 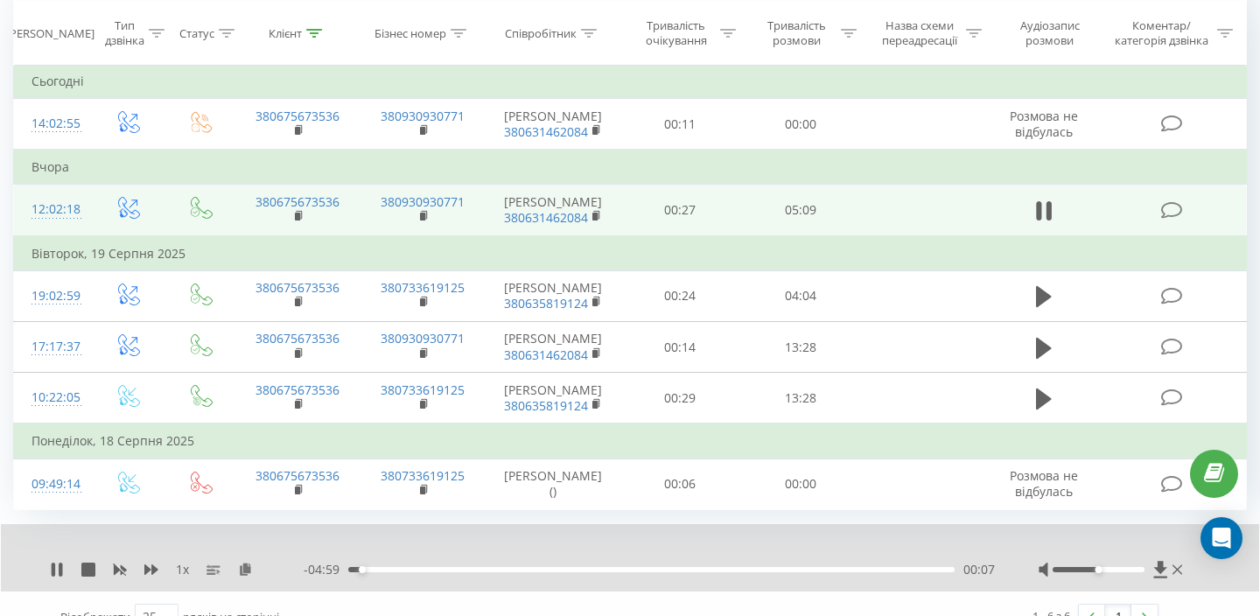 What do you see at coordinates (411, 32) in the screenshot?
I see `div: Бізнес номер` at bounding box center [411, 32].